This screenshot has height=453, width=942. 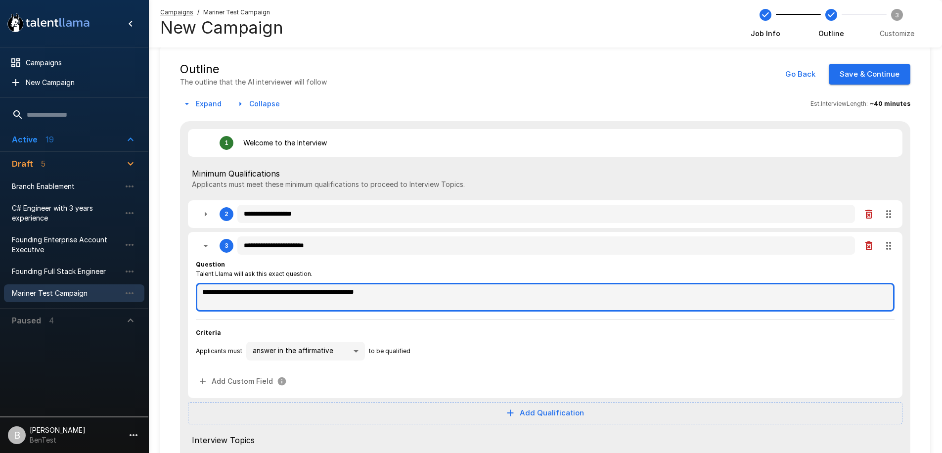 I want to click on b: Criteria, so click(x=208, y=332).